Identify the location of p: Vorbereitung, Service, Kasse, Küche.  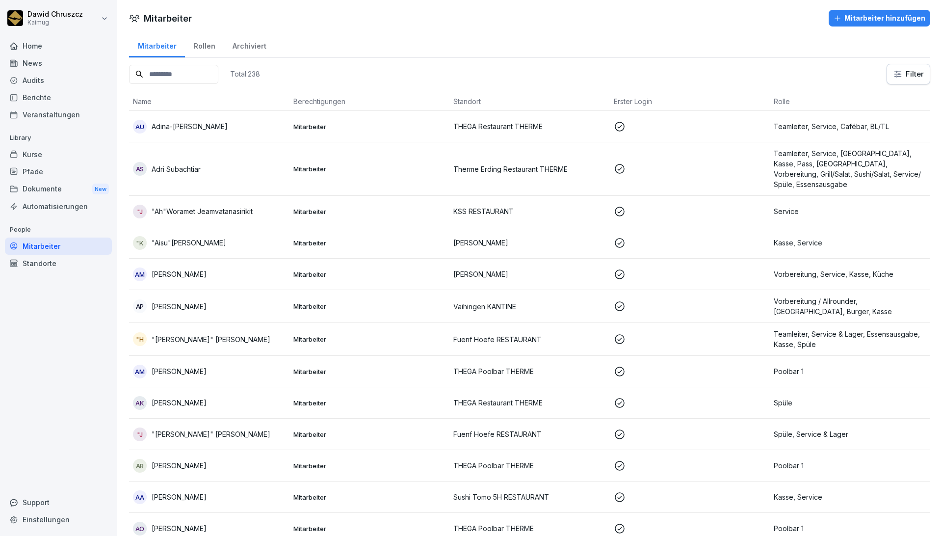
(850, 274).